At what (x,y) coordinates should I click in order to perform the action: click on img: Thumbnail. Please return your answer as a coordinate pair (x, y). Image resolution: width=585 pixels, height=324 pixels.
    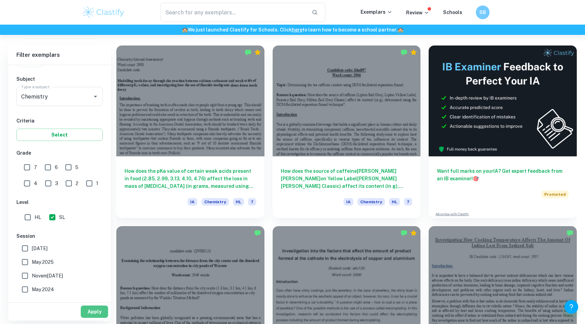
    Looking at the image, I should click on (502, 101).